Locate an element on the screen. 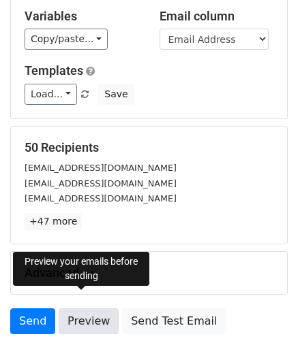 Image resolution: width=298 pixels, height=360 pixels. a: Preview is located at coordinates (89, 322).